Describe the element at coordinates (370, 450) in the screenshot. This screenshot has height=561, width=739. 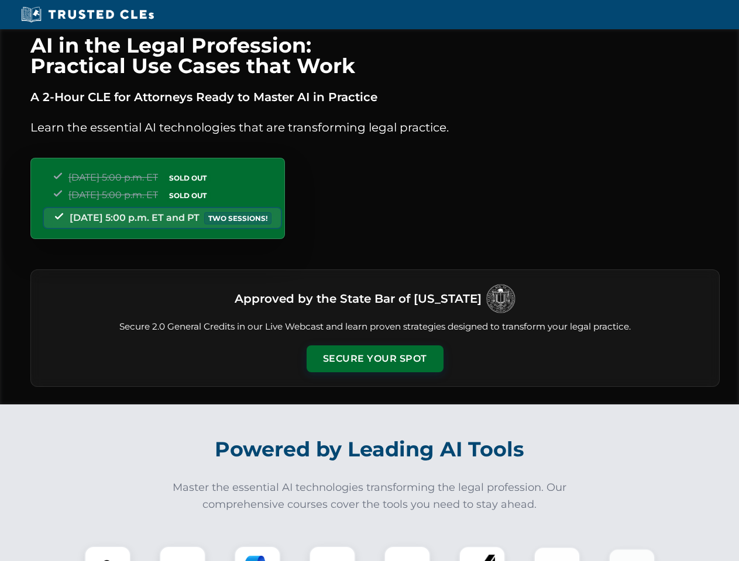
I see `h2: Powered by Leading AI Tools` at that location.